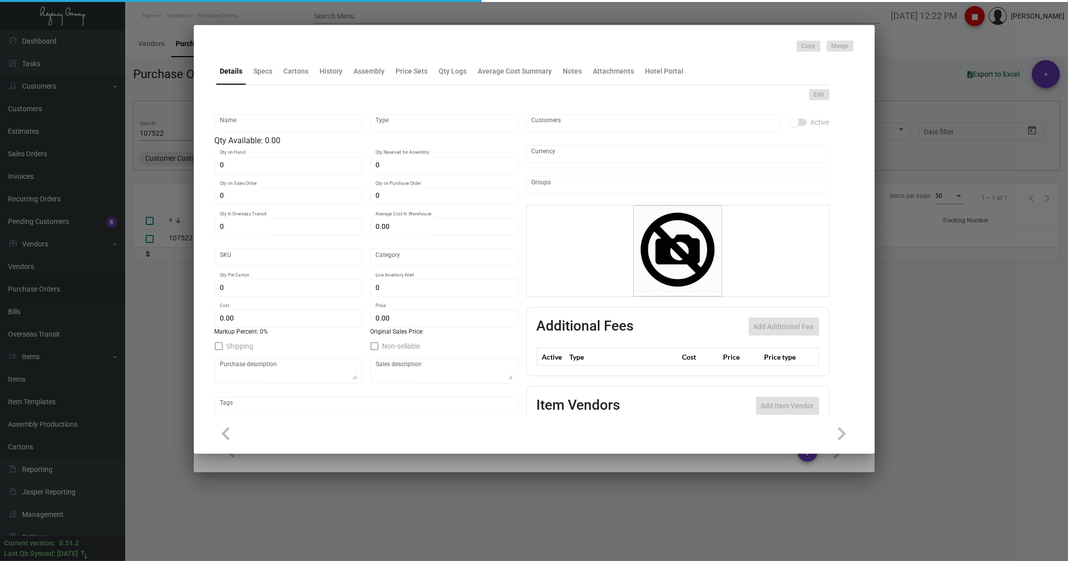 Image resolution: width=1068 pixels, height=561 pixels. Describe the element at coordinates (370, 71) in the screenshot. I see `div: Assembly` at that location.